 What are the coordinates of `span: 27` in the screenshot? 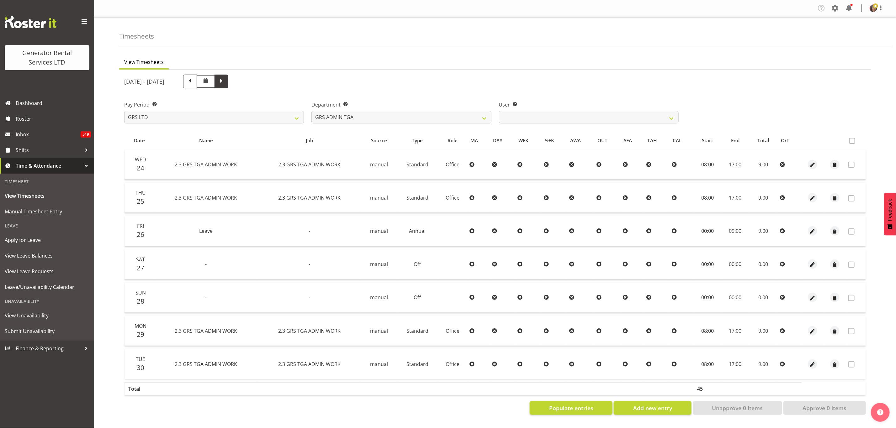 It's located at (141, 268).